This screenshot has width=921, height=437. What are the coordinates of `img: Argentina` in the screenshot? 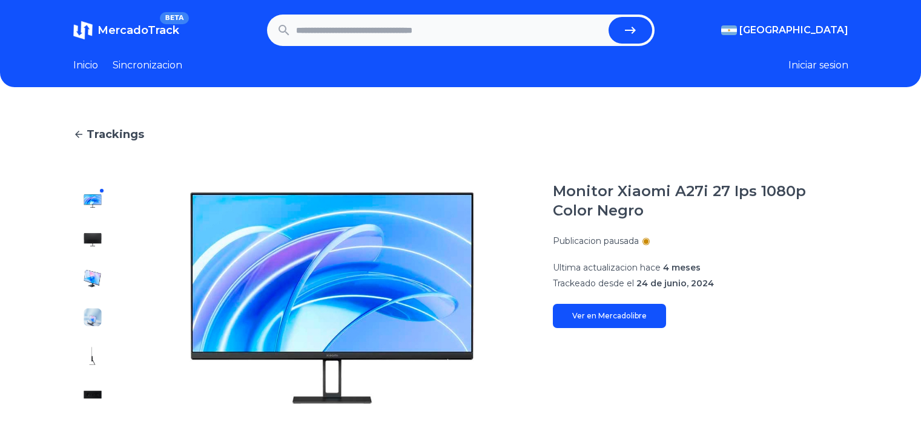 It's located at (729, 30).